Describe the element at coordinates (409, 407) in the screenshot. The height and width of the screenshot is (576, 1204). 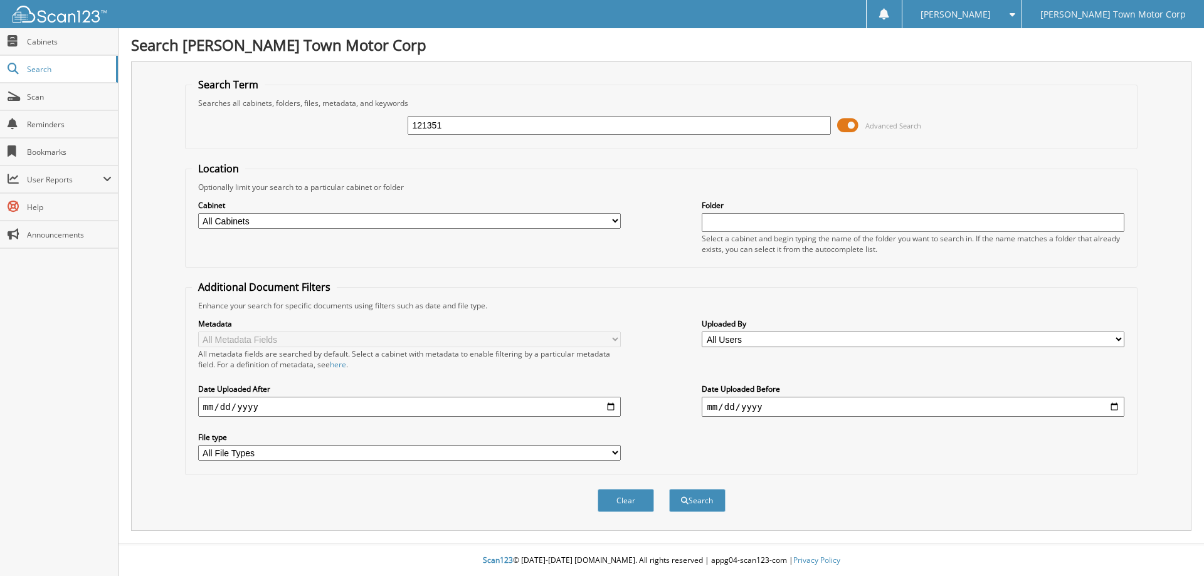
I see `input: start` at that location.